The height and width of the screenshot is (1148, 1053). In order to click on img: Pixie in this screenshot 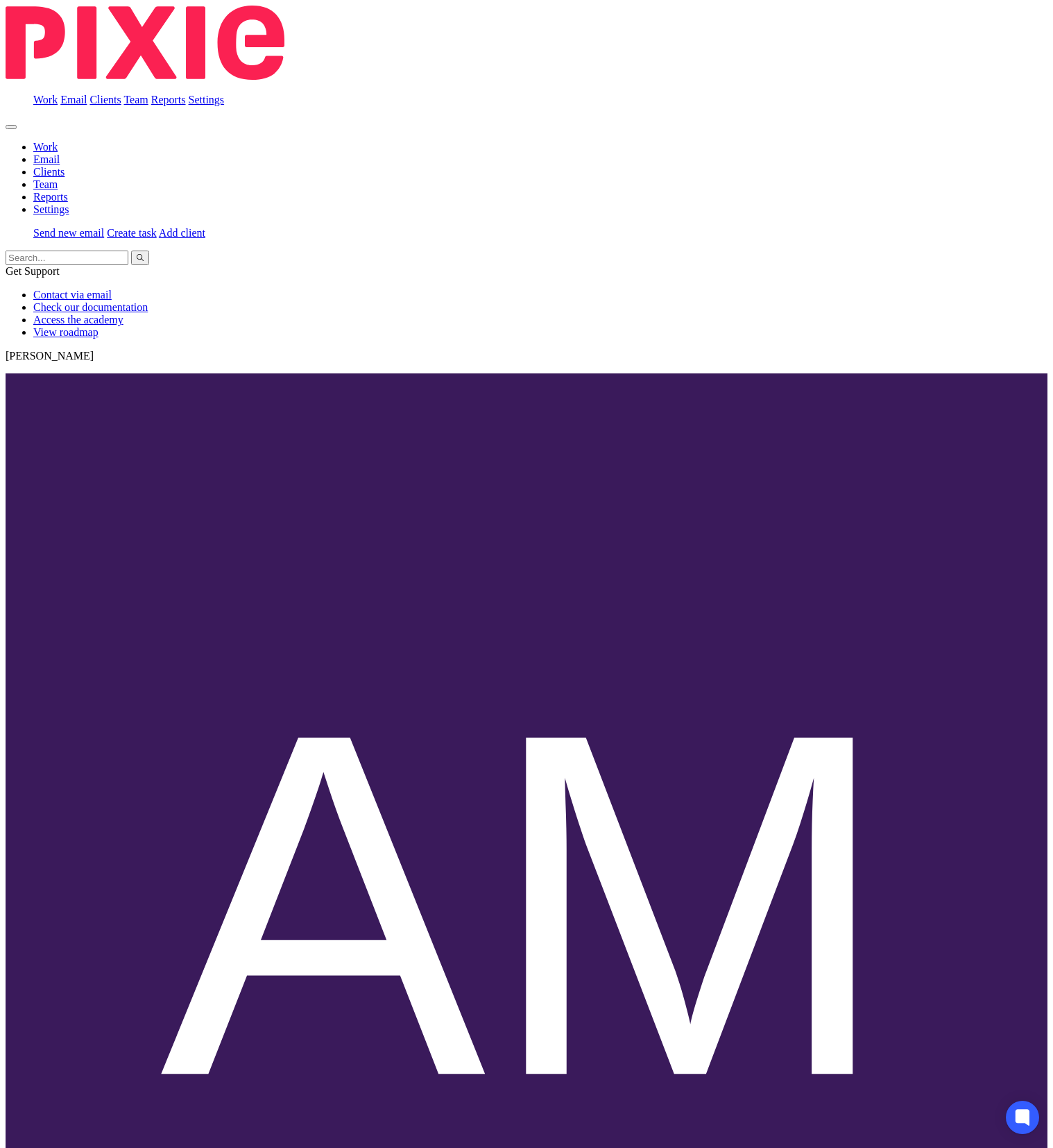, I will do `click(145, 42)`.